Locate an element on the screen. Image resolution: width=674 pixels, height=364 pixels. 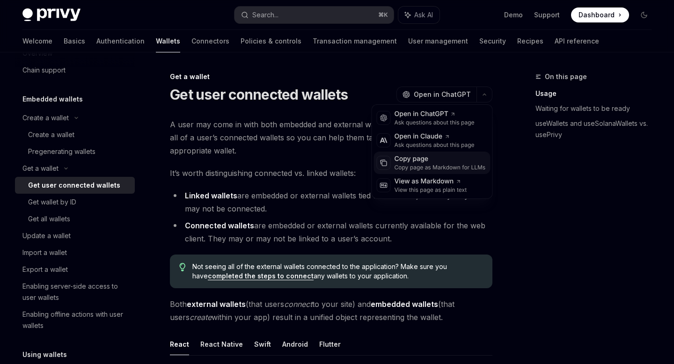
button: Swift is located at coordinates (262, 344).